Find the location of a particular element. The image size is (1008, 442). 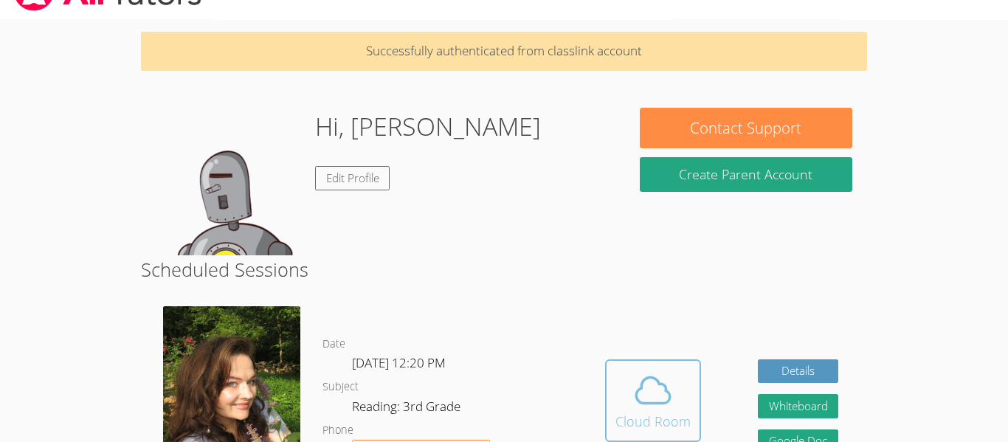

img: default.png is located at coordinates (229, 181).